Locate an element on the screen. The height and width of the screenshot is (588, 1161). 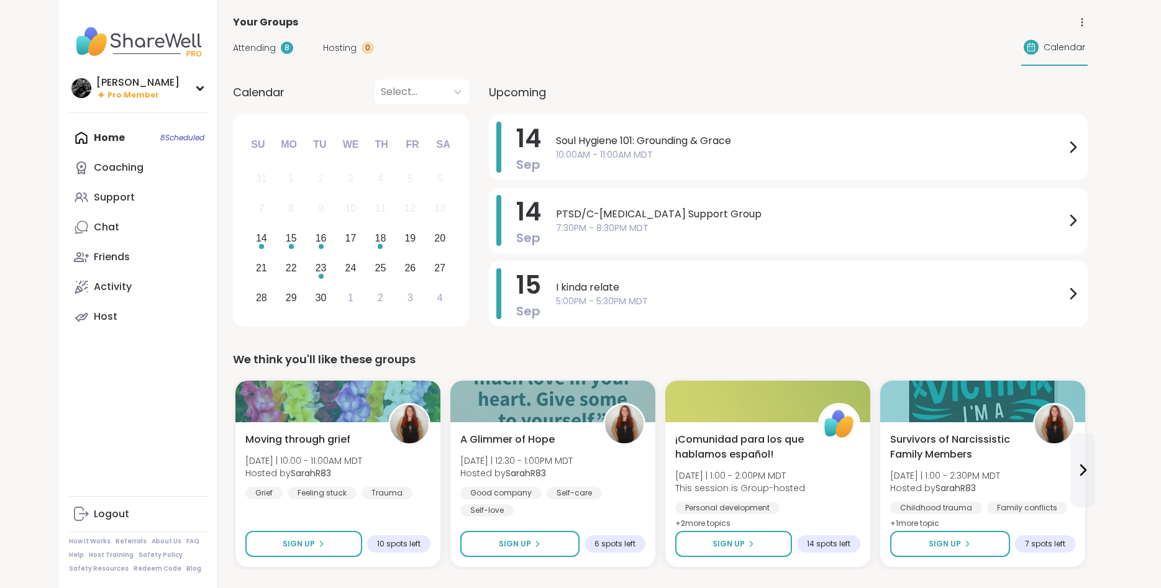
div: 3 is located at coordinates (410, 297).